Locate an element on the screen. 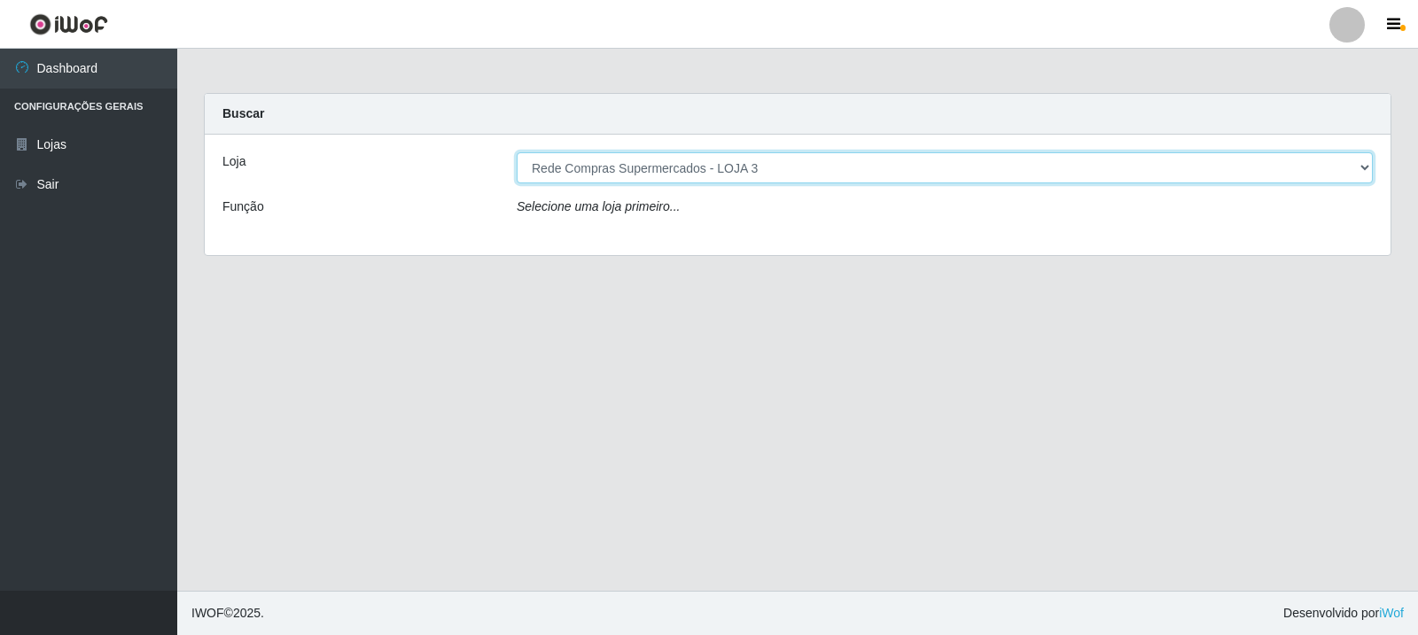 This screenshot has height=635, width=1418. span: Desenvolvido por is located at coordinates (1344, 613).